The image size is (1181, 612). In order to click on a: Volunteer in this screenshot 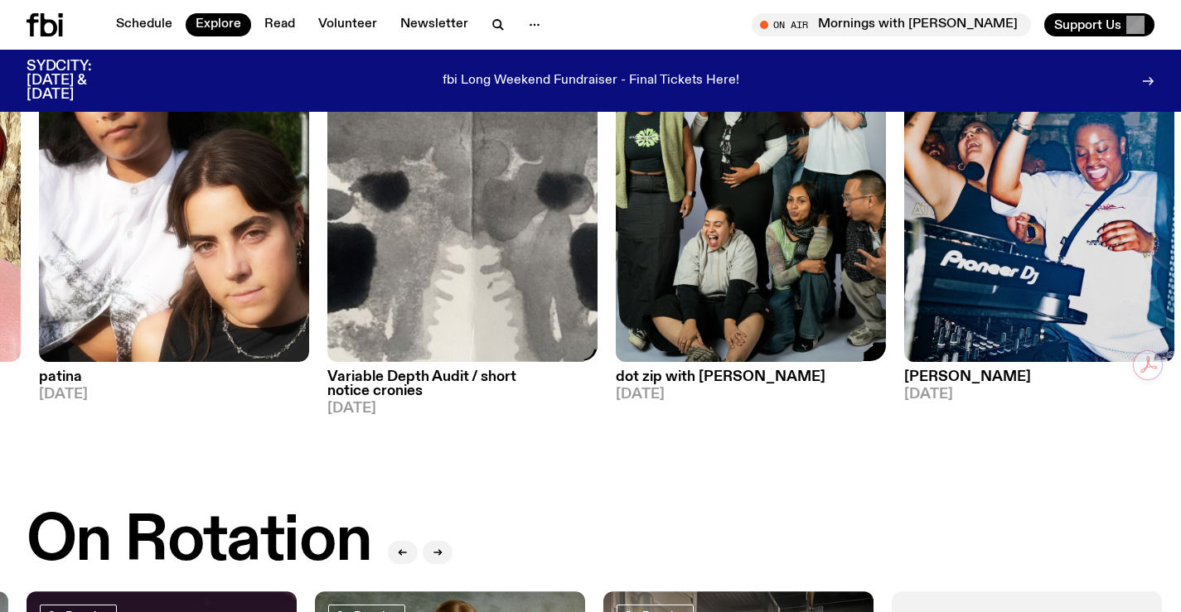, I will do `click(347, 25)`.